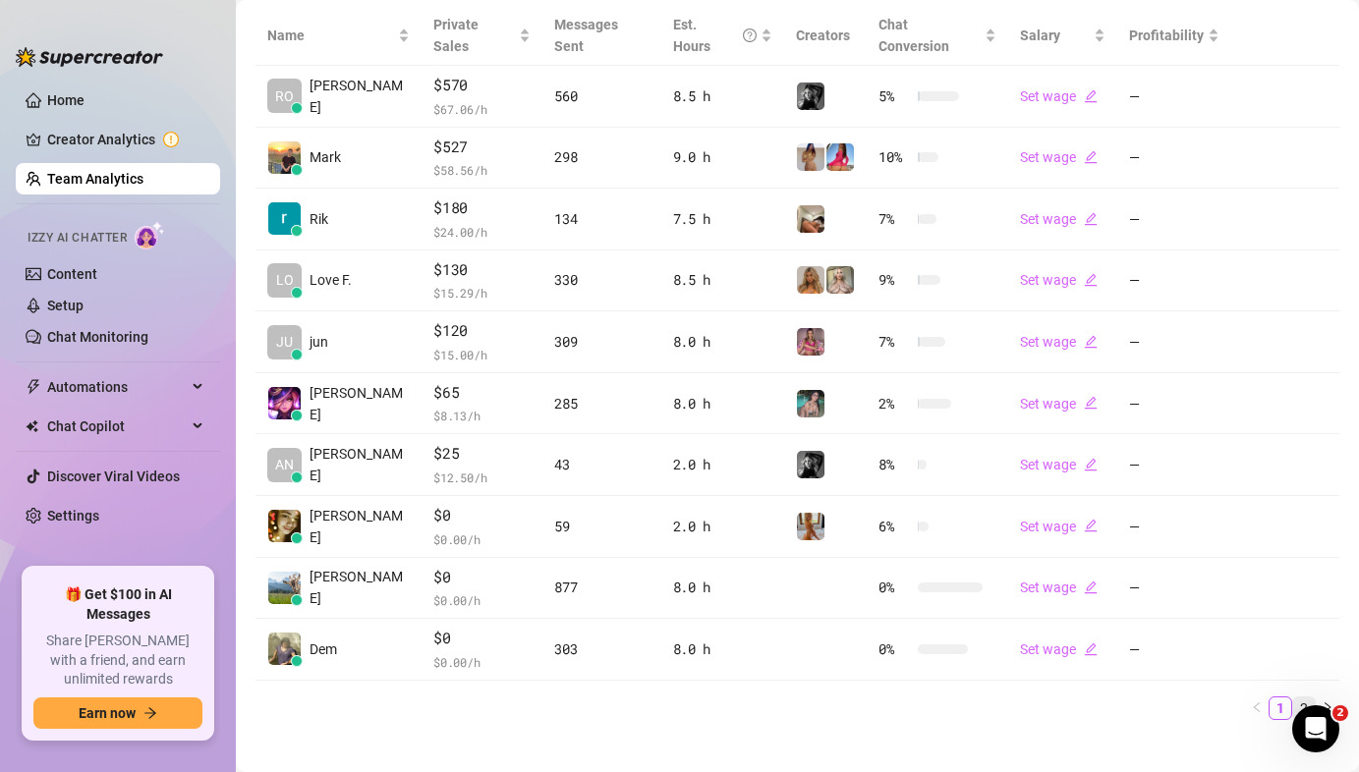 The width and height of the screenshot is (1359, 772). I want to click on img: Billie, so click(284, 403).